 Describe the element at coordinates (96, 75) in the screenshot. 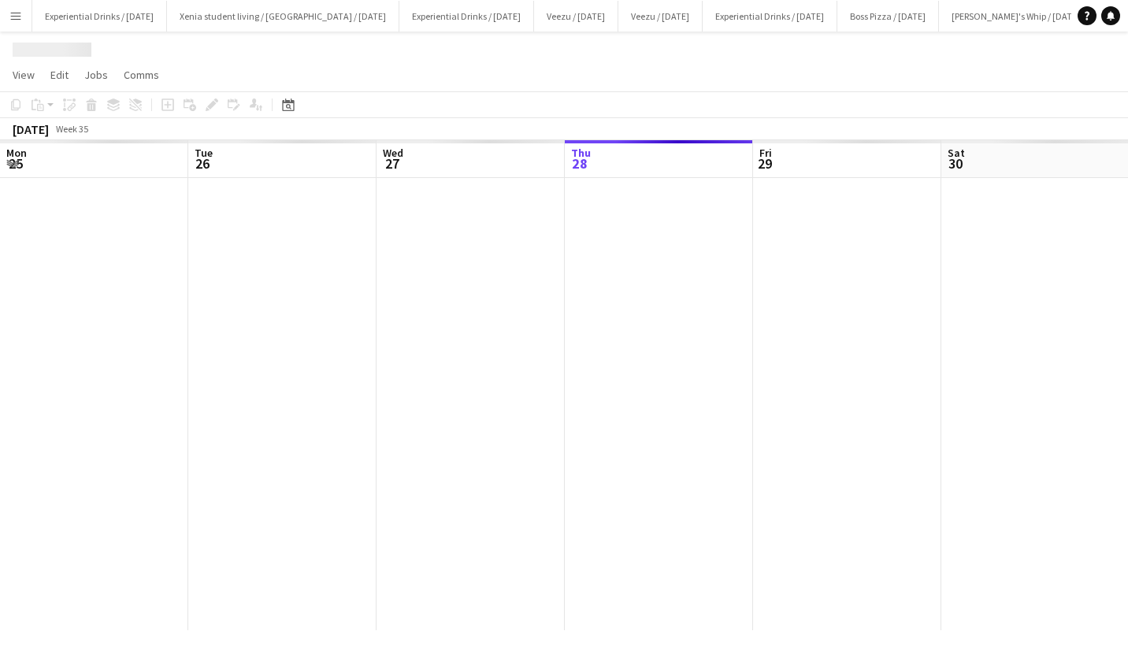

I see `span: Jobs` at that location.